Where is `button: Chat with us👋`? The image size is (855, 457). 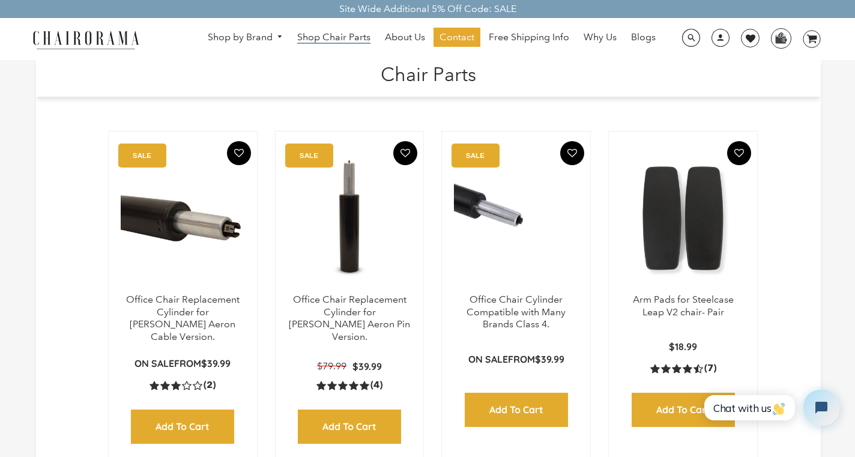
button: Chat with us👋 is located at coordinates (58, 28).